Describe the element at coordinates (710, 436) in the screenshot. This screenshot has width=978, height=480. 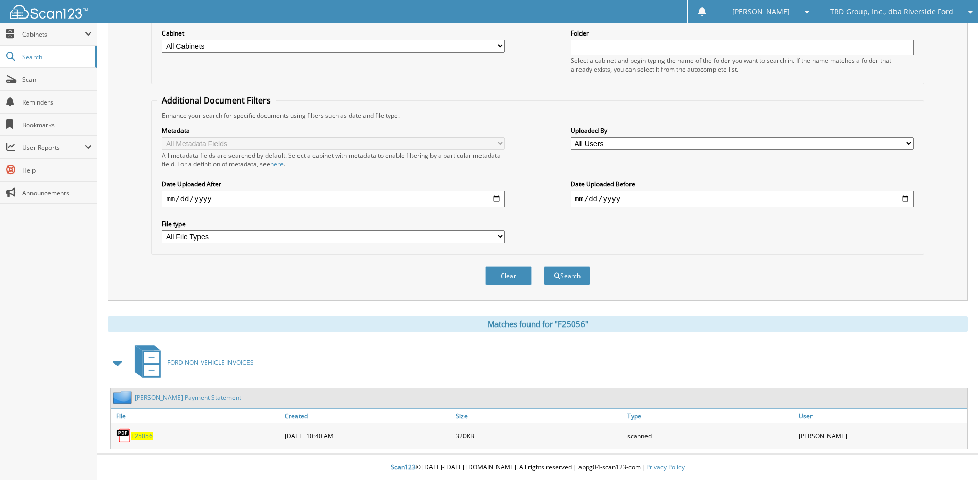
I see `div: scanned` at that location.